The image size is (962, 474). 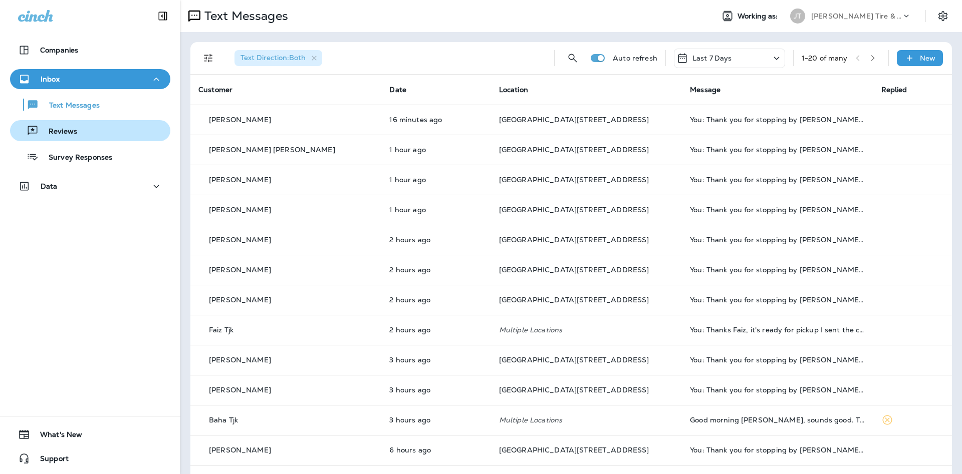 I want to click on div: Text Direction:Both, so click(x=278, y=58).